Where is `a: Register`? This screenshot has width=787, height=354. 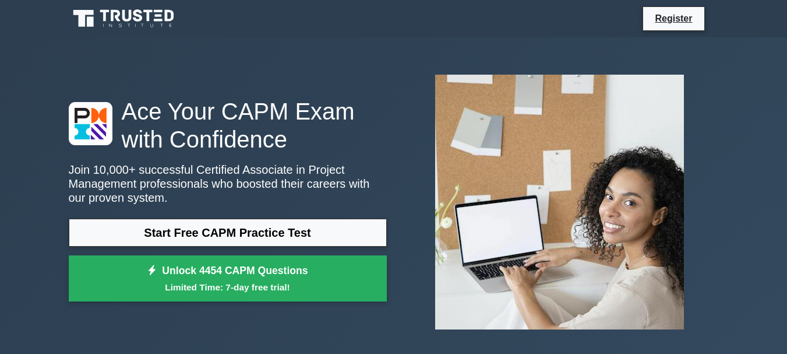
a: Register is located at coordinates (673, 18).